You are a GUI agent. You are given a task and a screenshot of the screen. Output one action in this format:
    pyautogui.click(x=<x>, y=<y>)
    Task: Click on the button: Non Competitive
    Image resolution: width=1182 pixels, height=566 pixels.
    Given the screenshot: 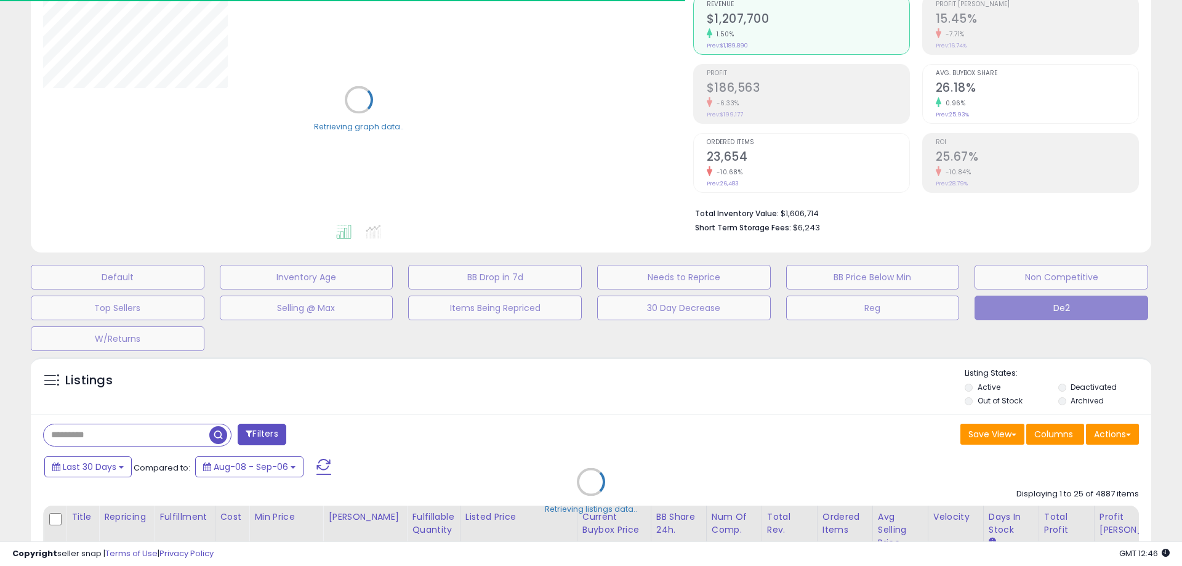 What is the action you would take?
    pyautogui.click(x=1061, y=277)
    